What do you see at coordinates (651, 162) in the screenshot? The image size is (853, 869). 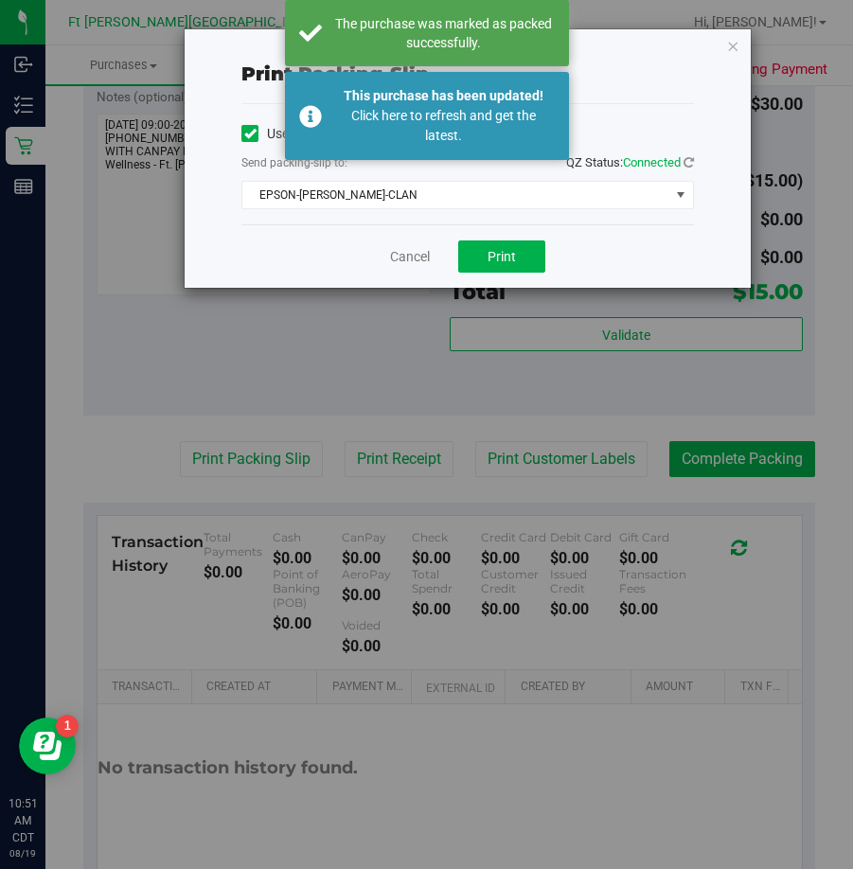 I see `span: Connected` at bounding box center [651, 162].